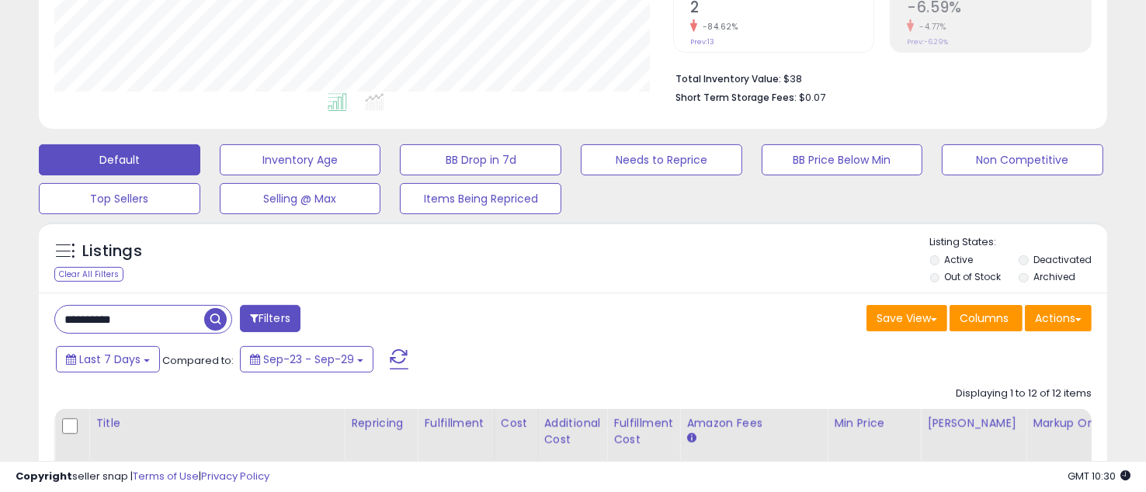 This screenshot has height=492, width=1146. What do you see at coordinates (717, 26) in the screenshot?
I see `small: -84.62%` at bounding box center [717, 26].